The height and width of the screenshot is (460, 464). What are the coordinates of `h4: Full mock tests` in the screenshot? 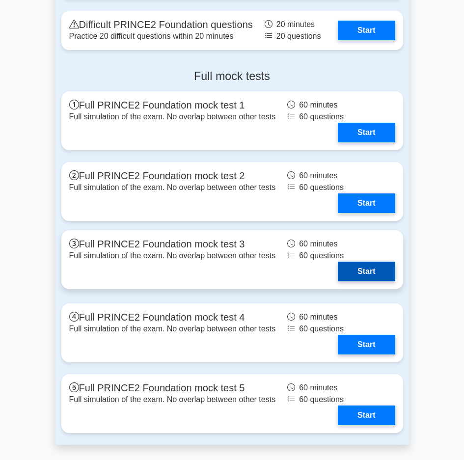 It's located at (232, 77).